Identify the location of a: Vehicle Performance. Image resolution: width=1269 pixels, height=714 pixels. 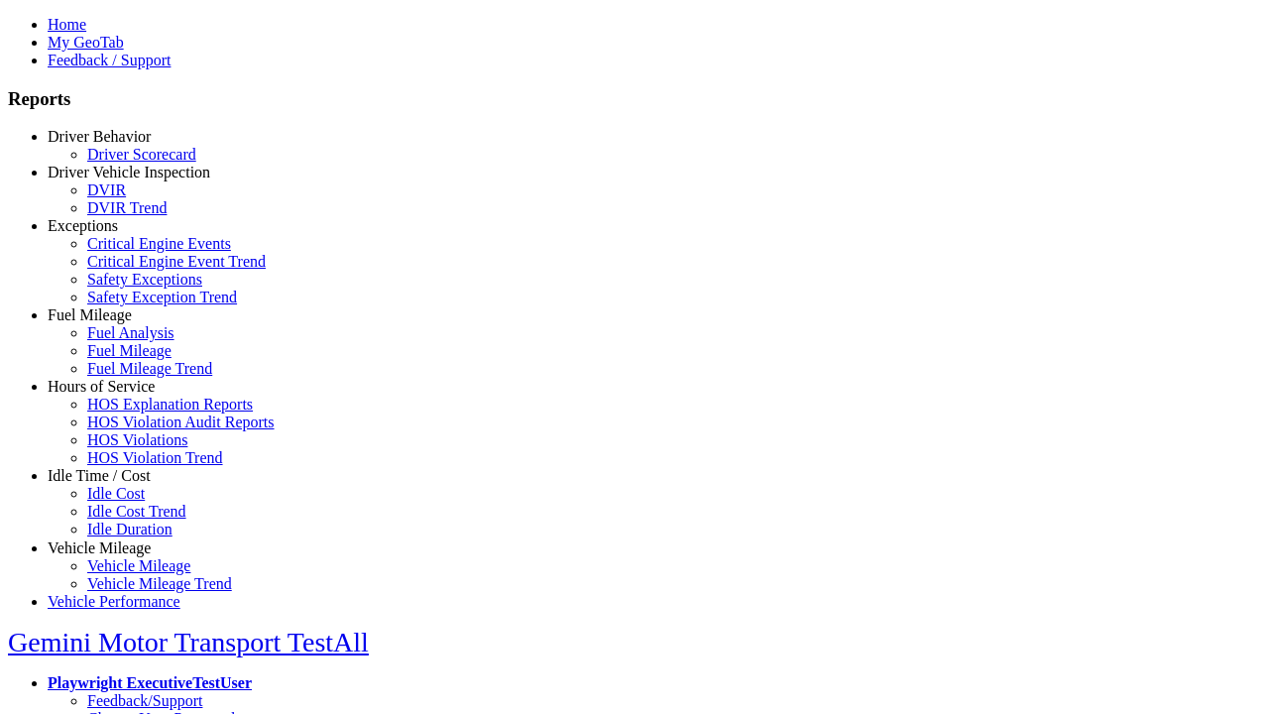
(114, 601).